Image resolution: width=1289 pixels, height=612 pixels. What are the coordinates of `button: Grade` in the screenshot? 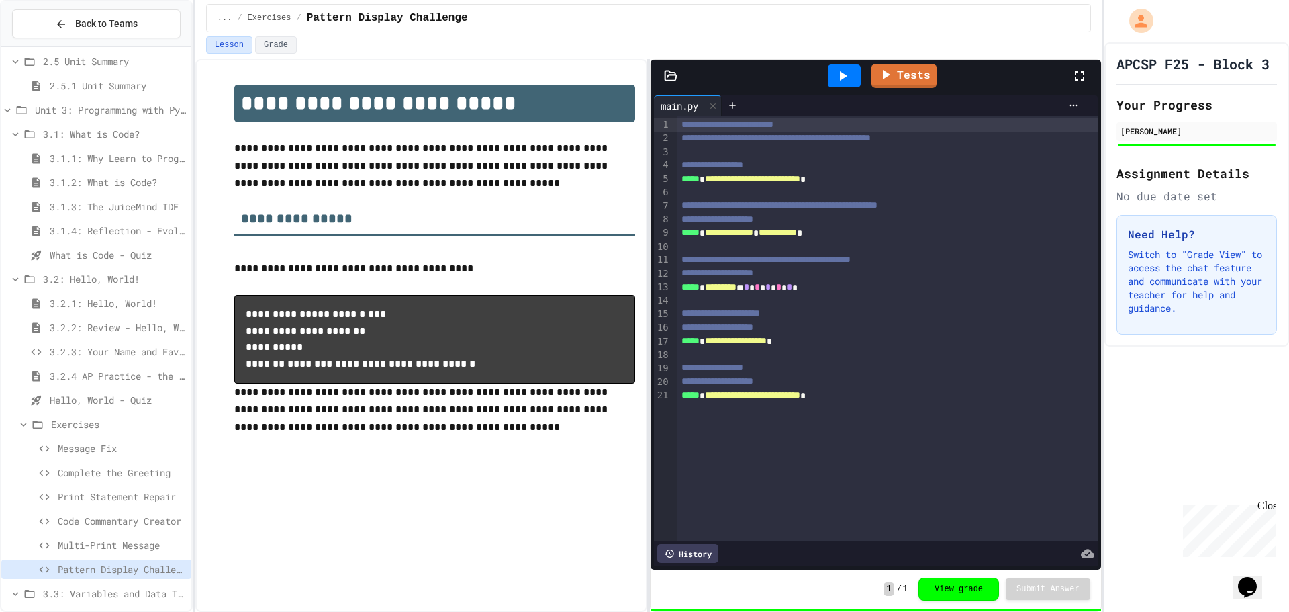 It's located at (276, 45).